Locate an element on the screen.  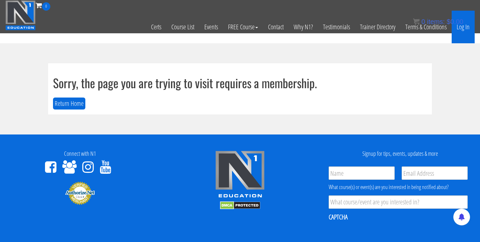
input: Email Address is located at coordinates (434, 173).